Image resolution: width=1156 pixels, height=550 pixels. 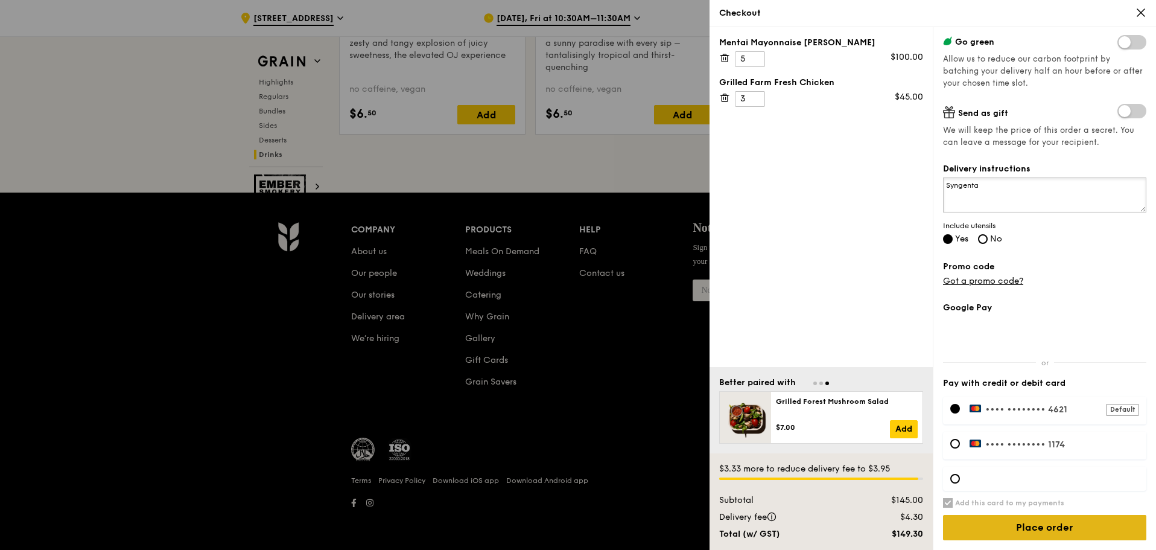 I want to click on div: Delivery fee, so click(x=784, y=517).